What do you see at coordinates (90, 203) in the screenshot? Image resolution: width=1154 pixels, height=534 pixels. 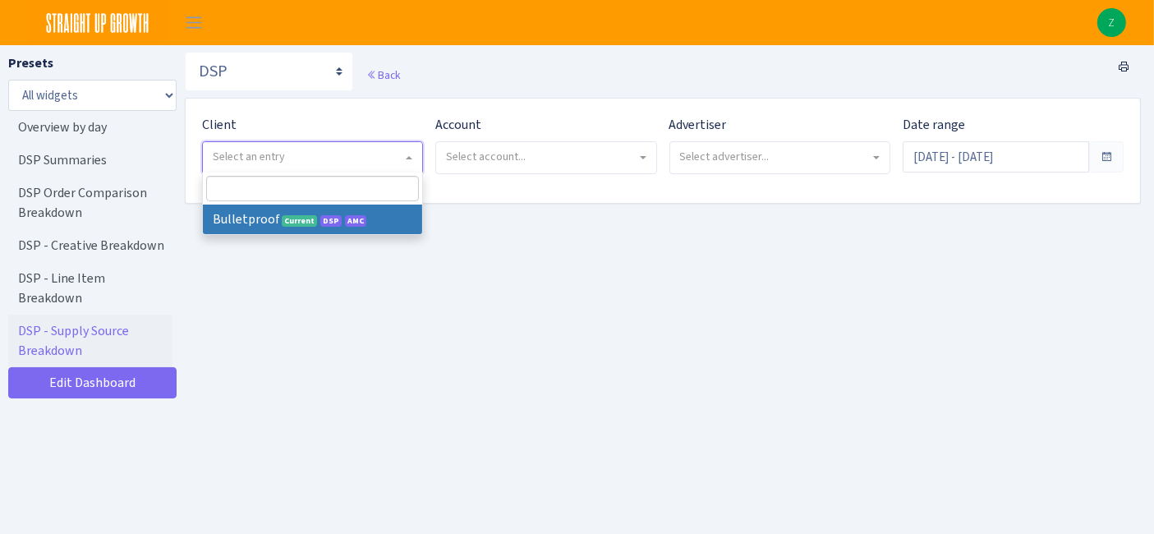 I see `a: DSP Order Comparison Breakdown` at bounding box center [90, 203].